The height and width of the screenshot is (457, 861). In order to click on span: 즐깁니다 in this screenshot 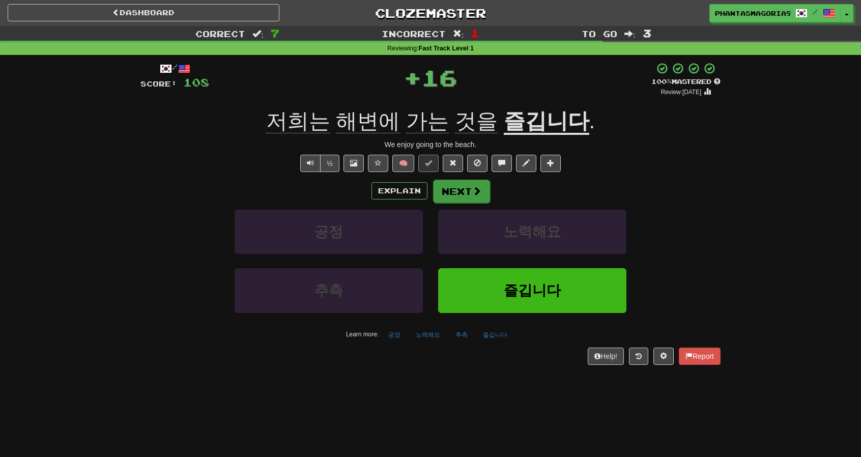, I will do `click(532, 290)`.